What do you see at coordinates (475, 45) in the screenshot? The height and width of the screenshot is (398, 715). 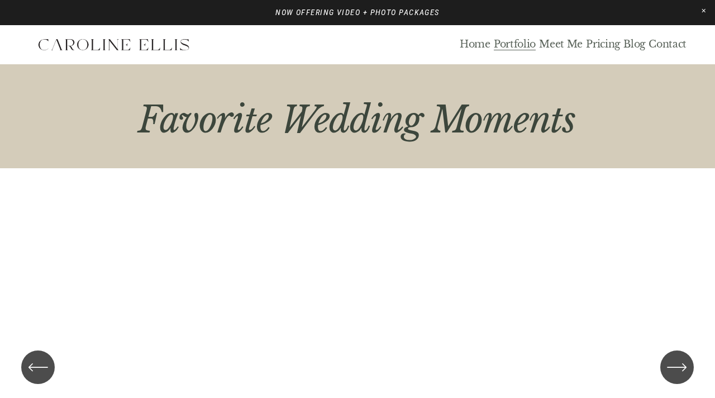 I see `a: Home` at bounding box center [475, 45].